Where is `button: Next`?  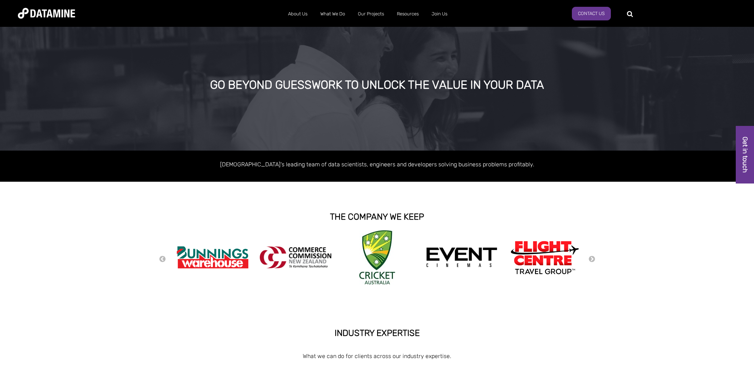
button: Next is located at coordinates (592, 259).